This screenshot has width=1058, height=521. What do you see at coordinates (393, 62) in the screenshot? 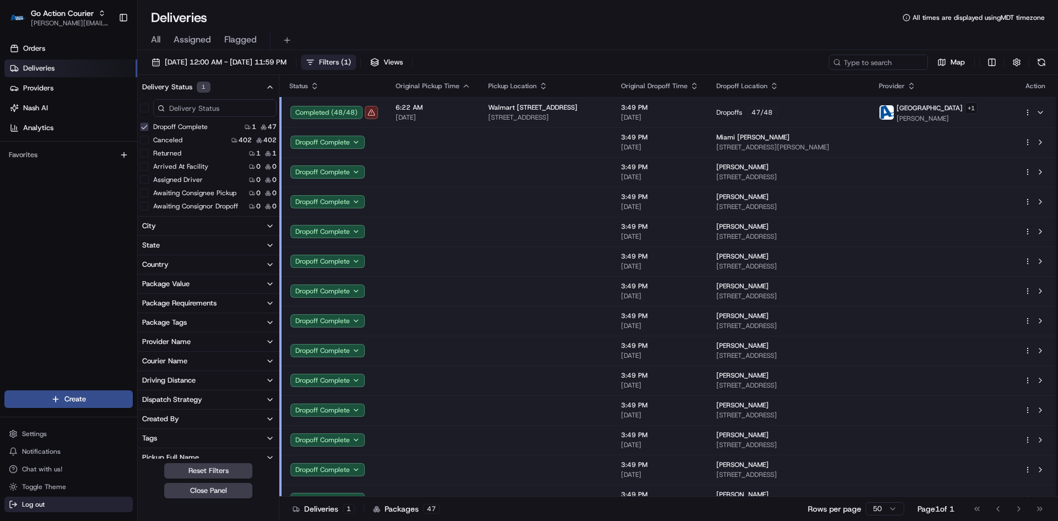
I see `span: Views` at bounding box center [393, 62].